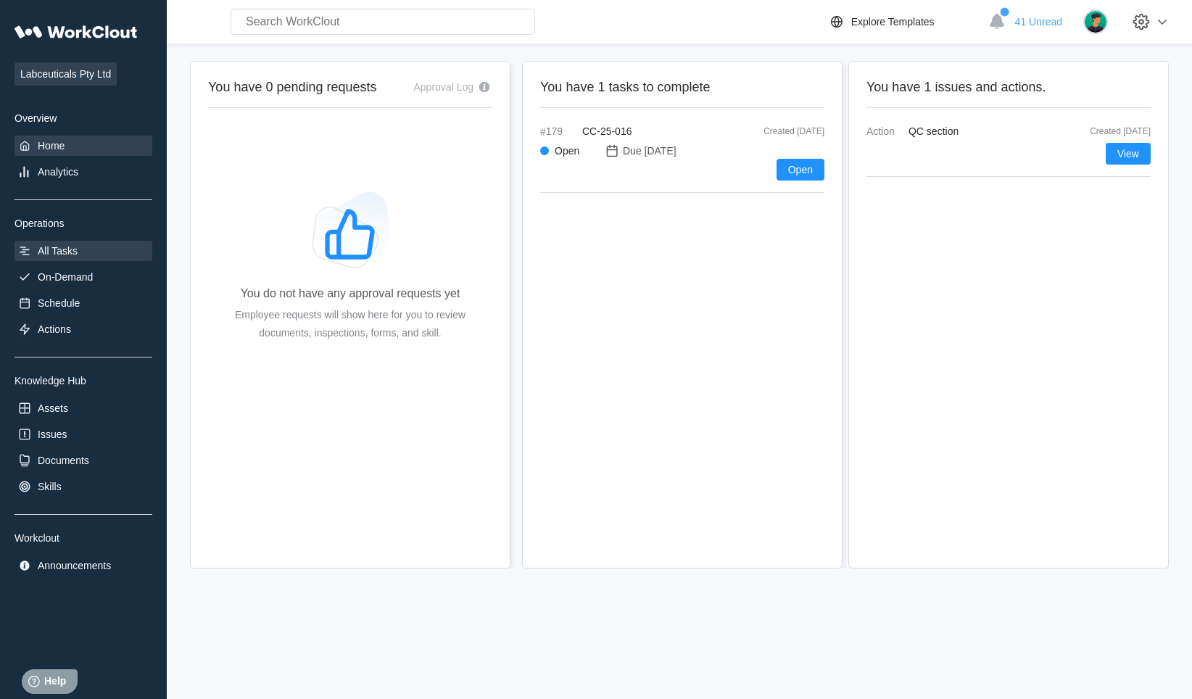  Describe the element at coordinates (83, 223) in the screenshot. I see `div: Operations` at that location.